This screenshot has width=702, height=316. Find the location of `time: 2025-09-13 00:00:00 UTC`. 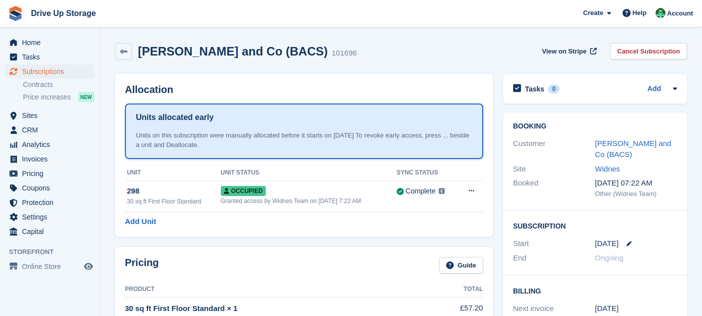

time: 2025-09-13 00:00:00 UTC is located at coordinates (607, 243).